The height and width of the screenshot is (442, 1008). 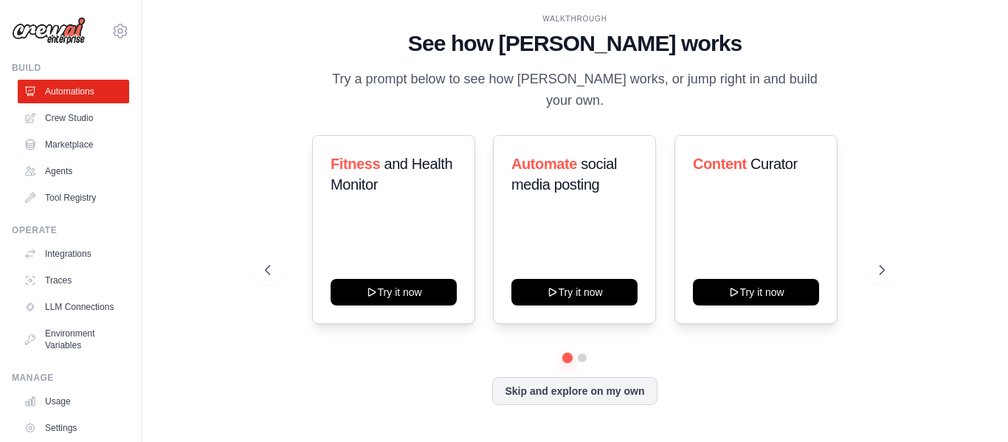 I want to click on span: Fitness, so click(x=355, y=164).